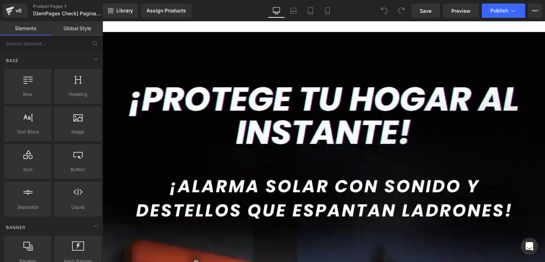 The width and height of the screenshot is (545, 262). Describe the element at coordinates (15, 11) in the screenshot. I see `a: v6` at that location.